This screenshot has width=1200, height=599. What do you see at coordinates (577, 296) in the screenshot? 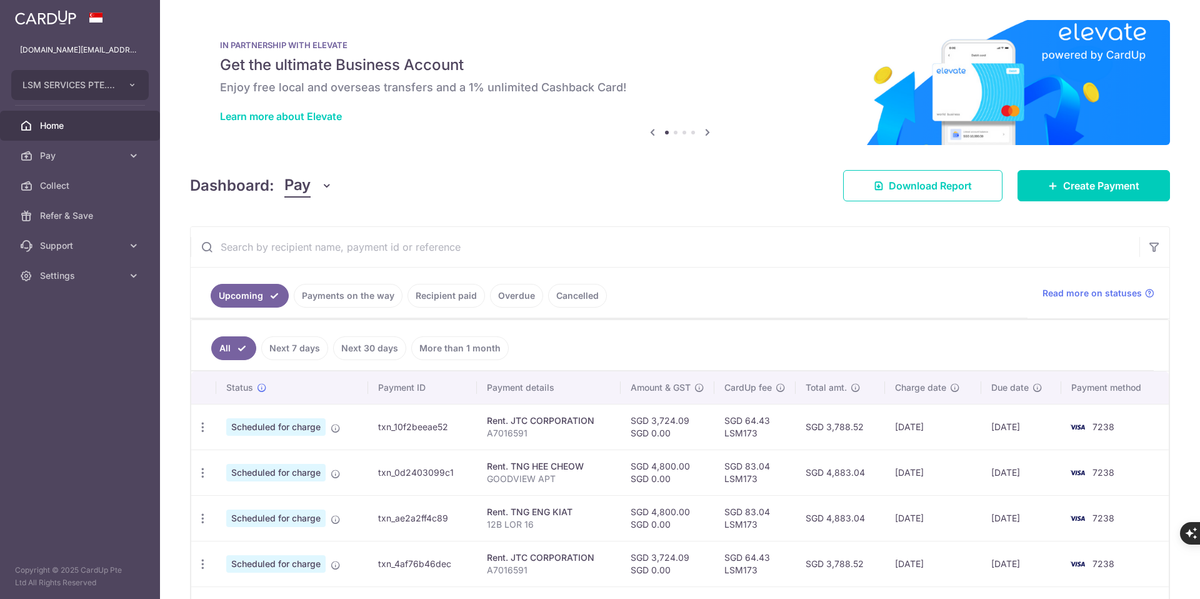
I see `a: Cancelled` at bounding box center [577, 296].